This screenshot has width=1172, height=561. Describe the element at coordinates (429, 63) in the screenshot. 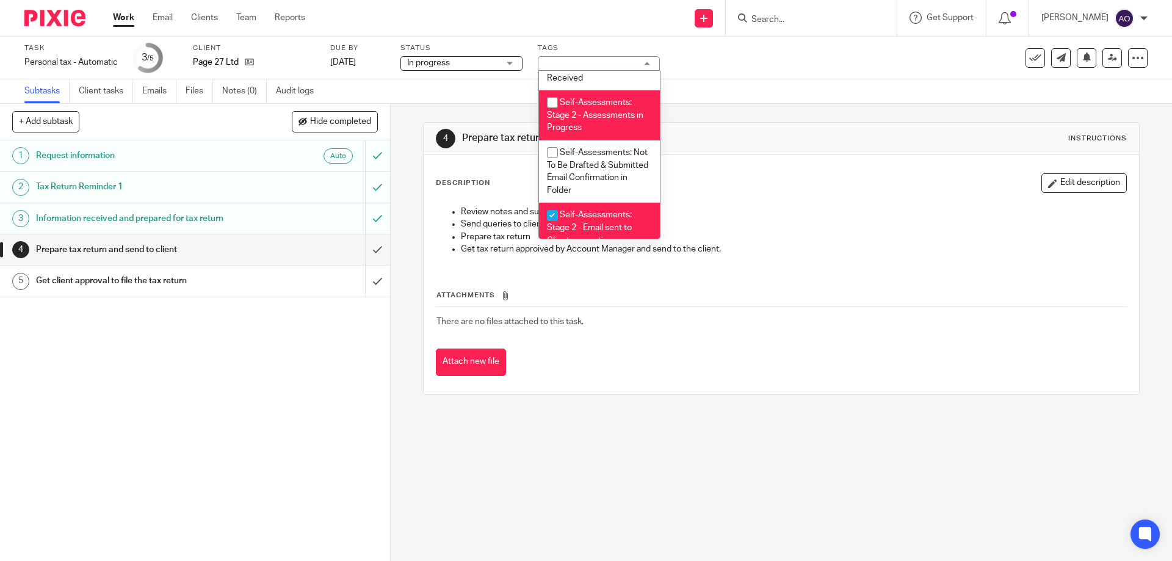

I see `span: In progress` at that location.